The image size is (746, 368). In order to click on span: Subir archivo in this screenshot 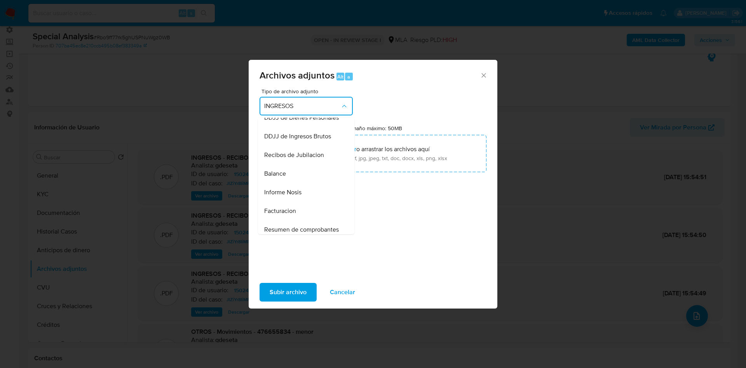, I will do `click(288, 292)`.